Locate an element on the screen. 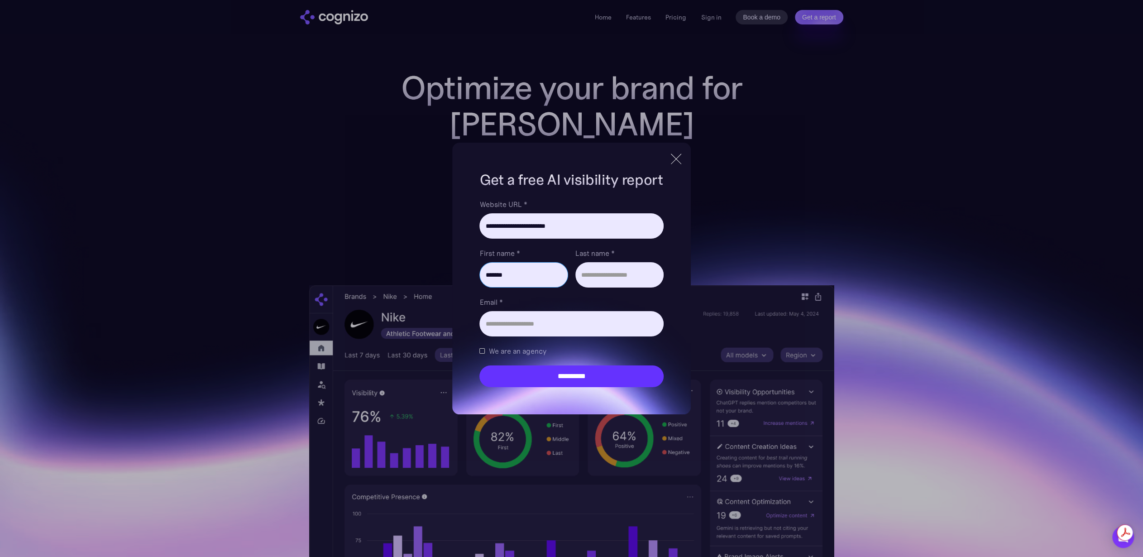 The height and width of the screenshot is (557, 1143). form: Brand Report Form is located at coordinates (571, 293).